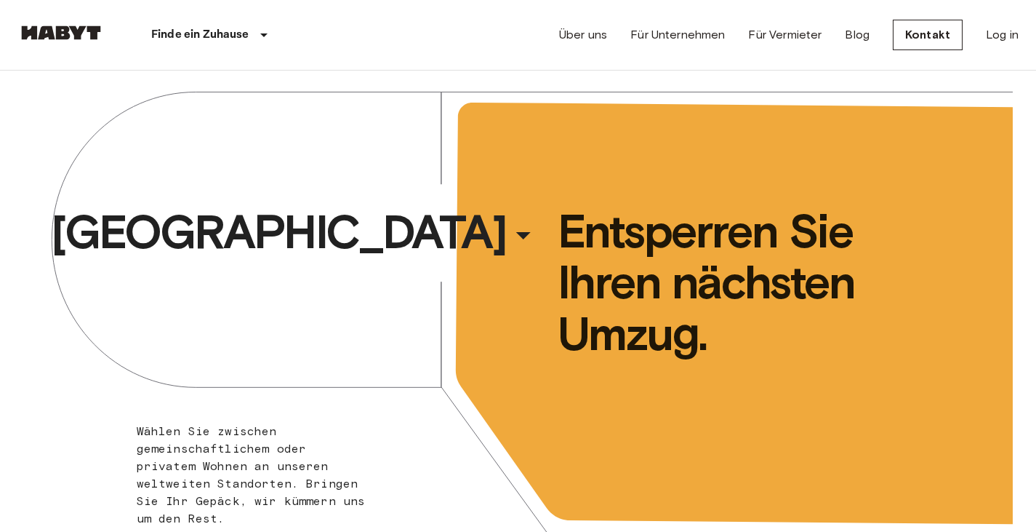  What do you see at coordinates (61, 33) in the screenshot?
I see `img: Habyt` at bounding box center [61, 33].